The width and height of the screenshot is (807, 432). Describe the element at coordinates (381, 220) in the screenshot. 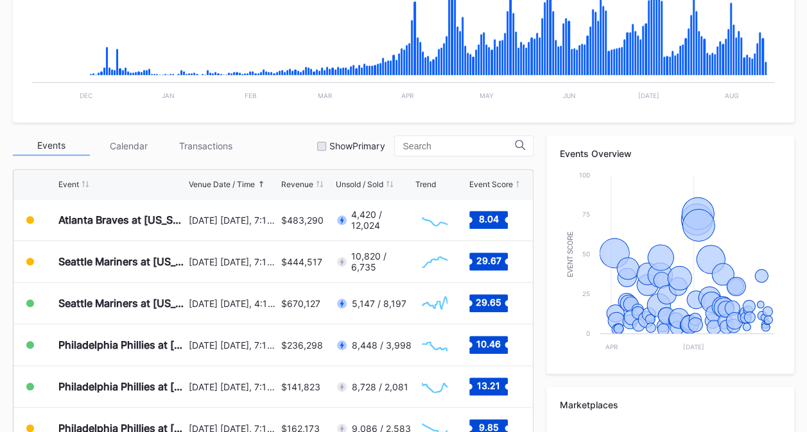

I see `div: 4,420 / 12,024` at that location.